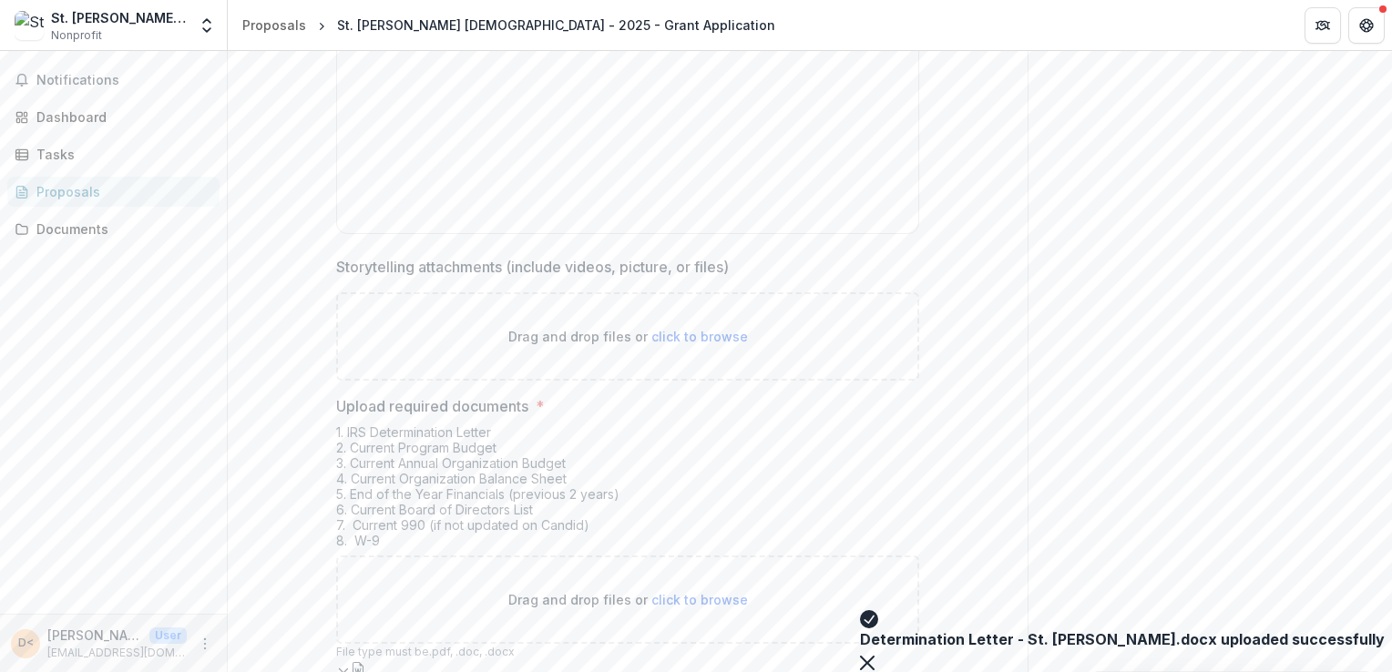  I want to click on a: Documents, so click(113, 229).